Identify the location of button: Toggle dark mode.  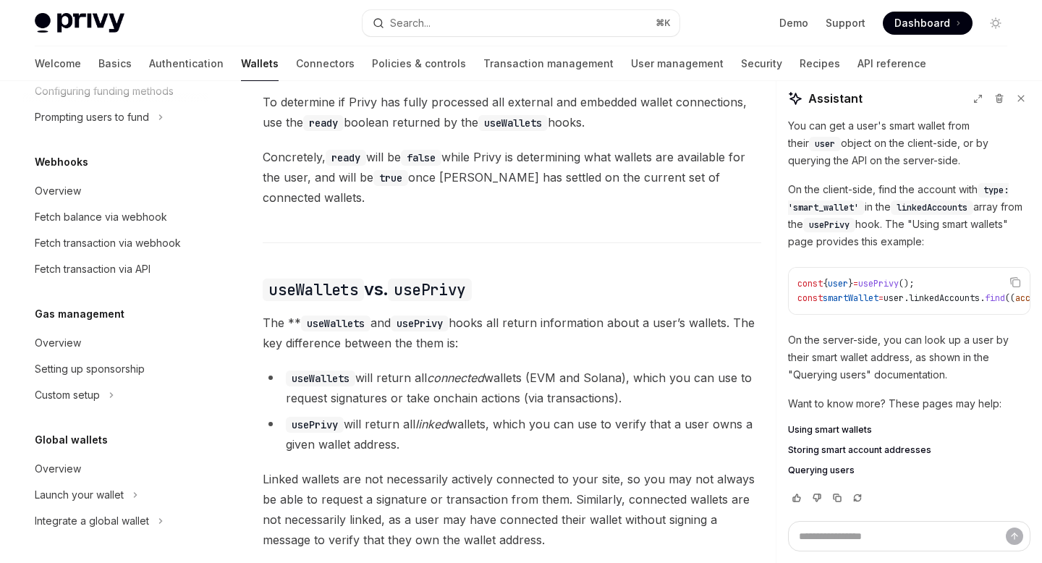
(996, 23).